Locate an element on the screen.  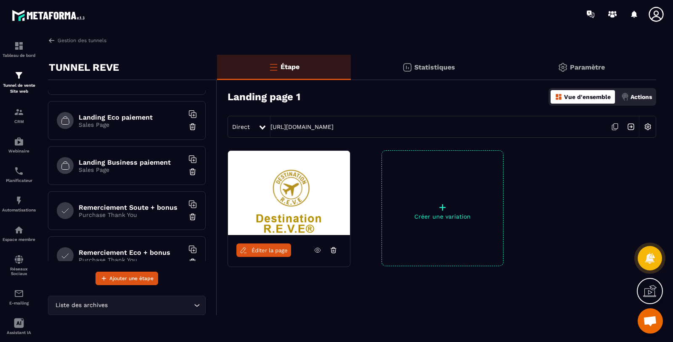
a: automationsautomationsEspace membre is located at coordinates (19, 233).